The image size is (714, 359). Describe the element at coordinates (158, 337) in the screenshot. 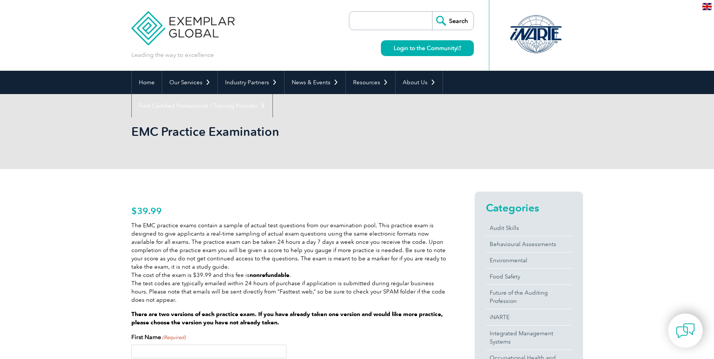

I see `label: First Name` at that location.